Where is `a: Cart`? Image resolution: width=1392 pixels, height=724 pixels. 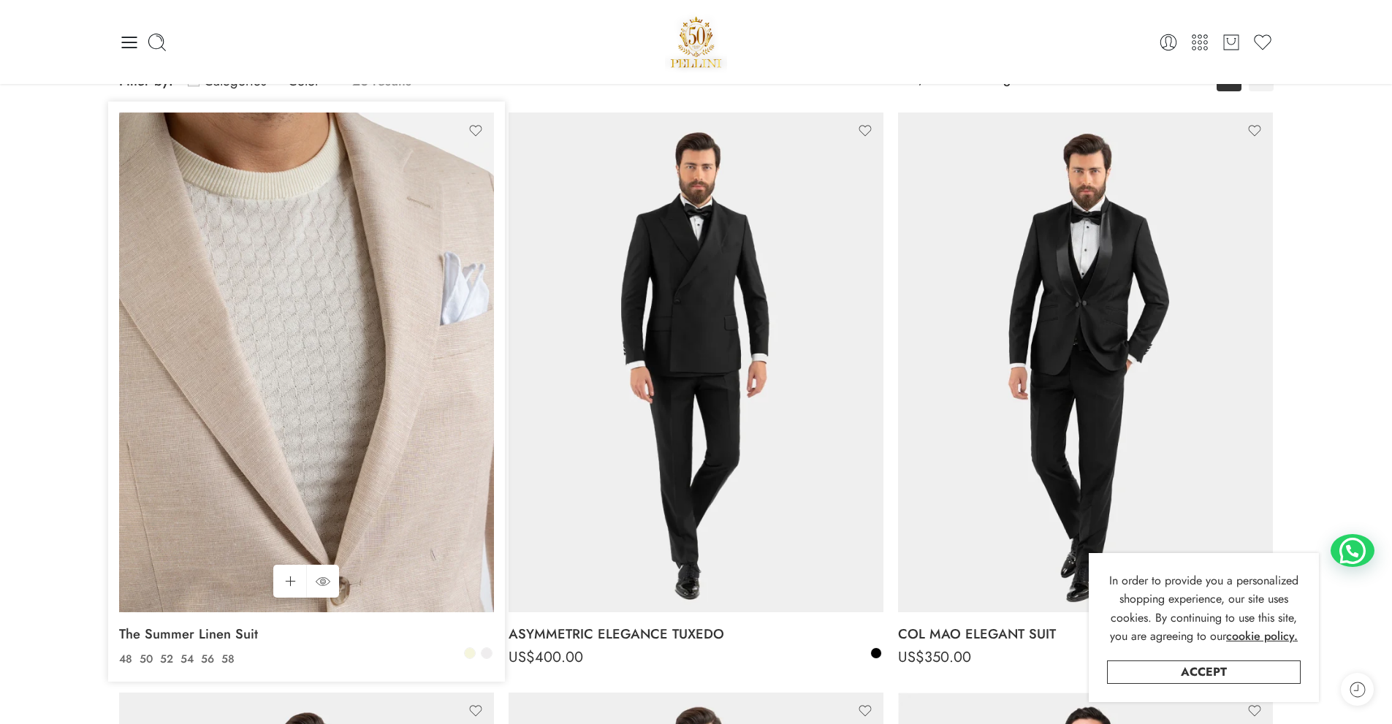
a: Cart is located at coordinates (1231, 42).